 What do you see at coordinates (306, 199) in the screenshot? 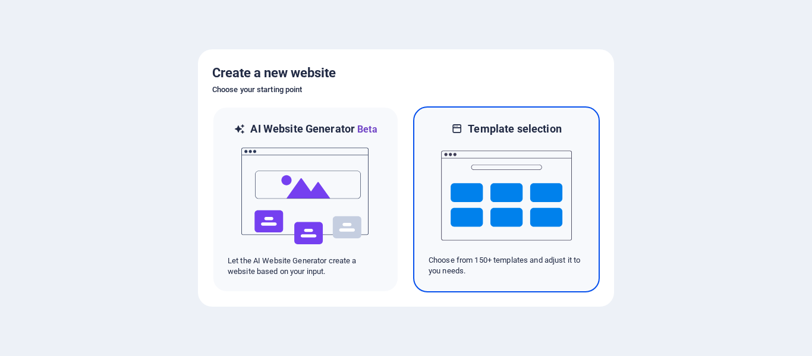
I see `div: AI Website GeneratorBetaaiLet the AI Website Generator create a website based on your input.` at bounding box center [306, 199].